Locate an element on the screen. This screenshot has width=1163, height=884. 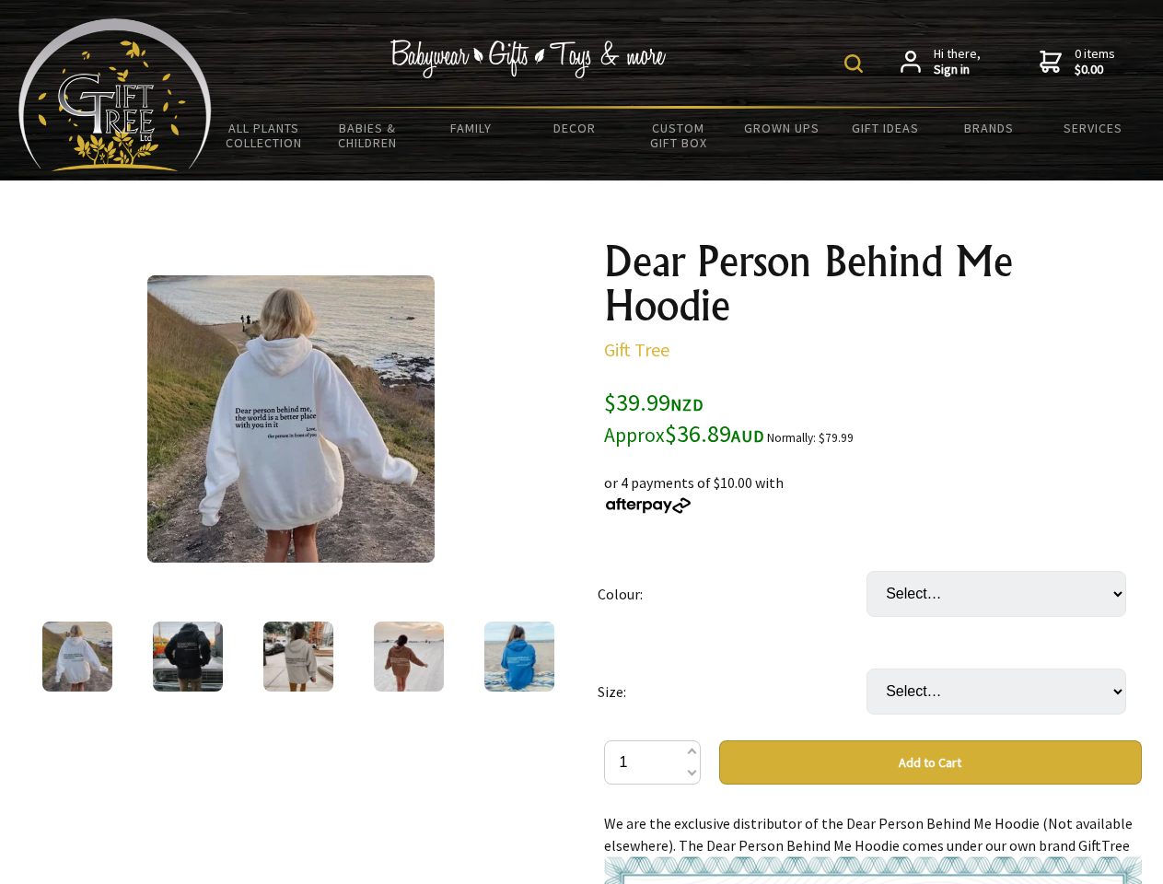
a: Gift Tree is located at coordinates (636, 349).